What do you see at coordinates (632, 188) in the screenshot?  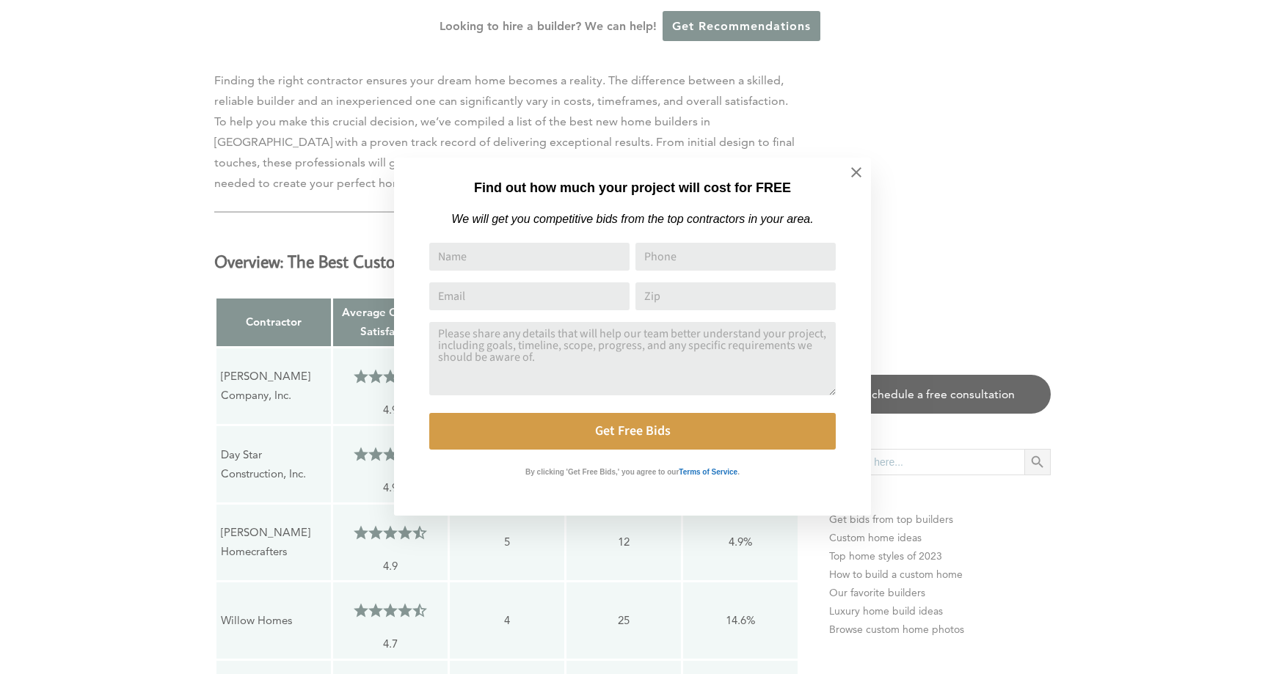 I see `strong: Find out how much your project will cost for FREE` at bounding box center [632, 188].